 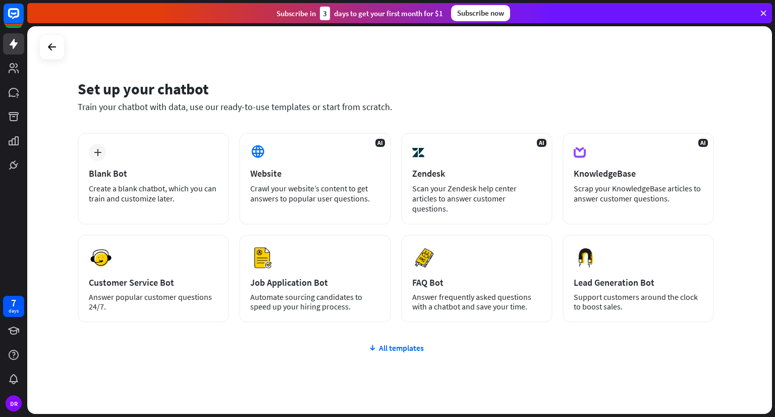 What do you see at coordinates (14, 311) in the screenshot?
I see `div: days` at bounding box center [14, 311].